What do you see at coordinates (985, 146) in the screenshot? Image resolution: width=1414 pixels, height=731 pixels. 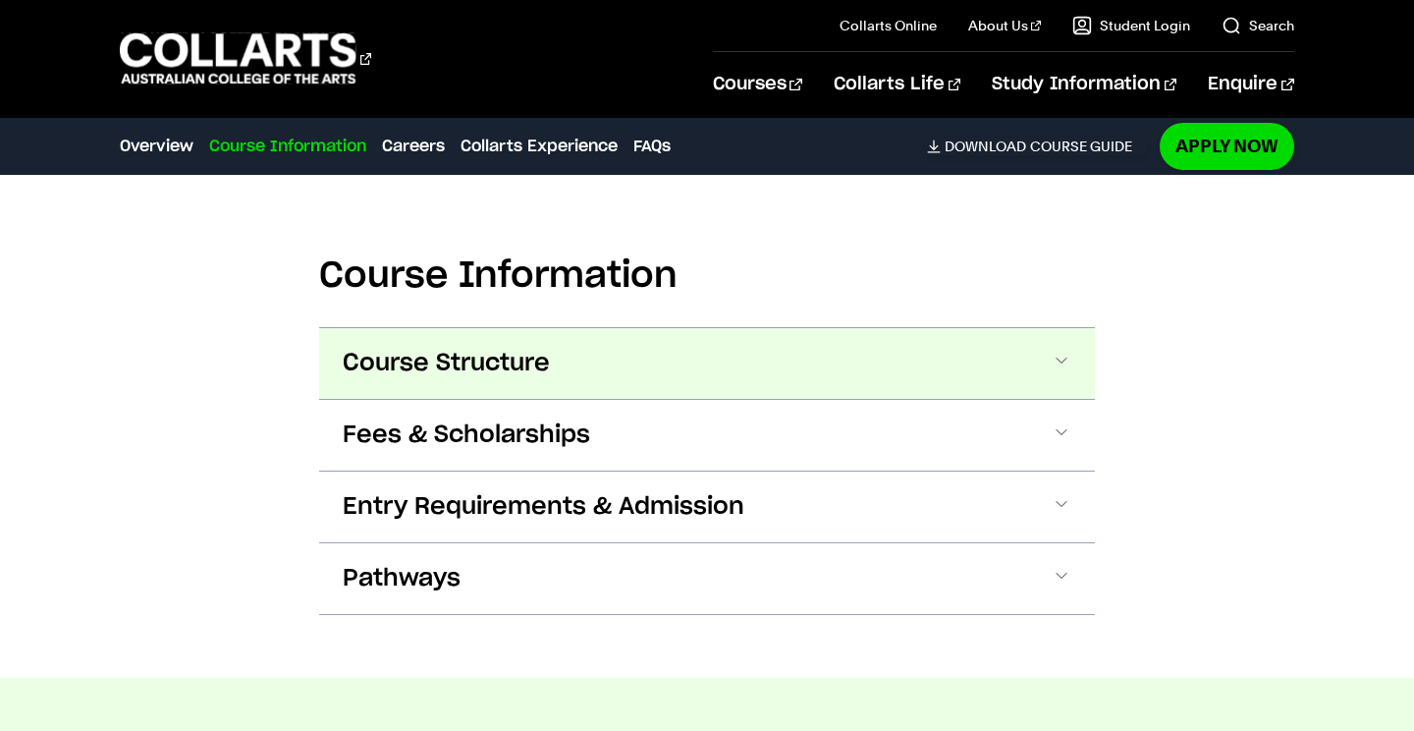 I see `span: Download` at bounding box center [985, 146].